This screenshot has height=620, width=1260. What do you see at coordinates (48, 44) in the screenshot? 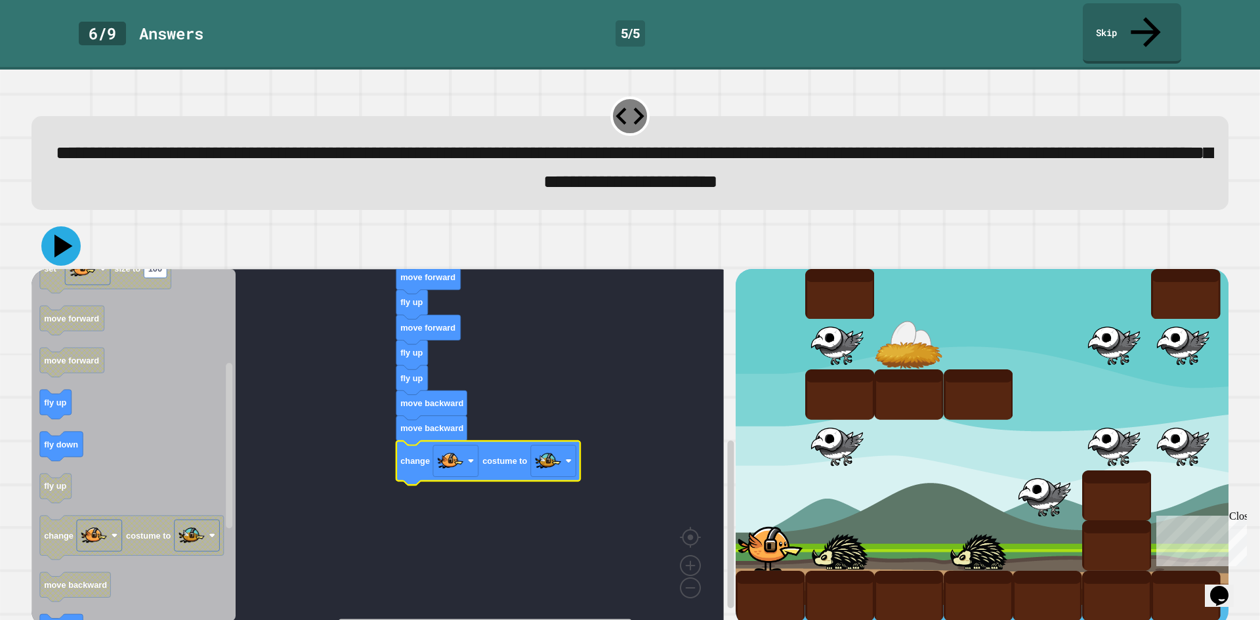
I see `div: Chat with us now!Close` at bounding box center [48, 44].